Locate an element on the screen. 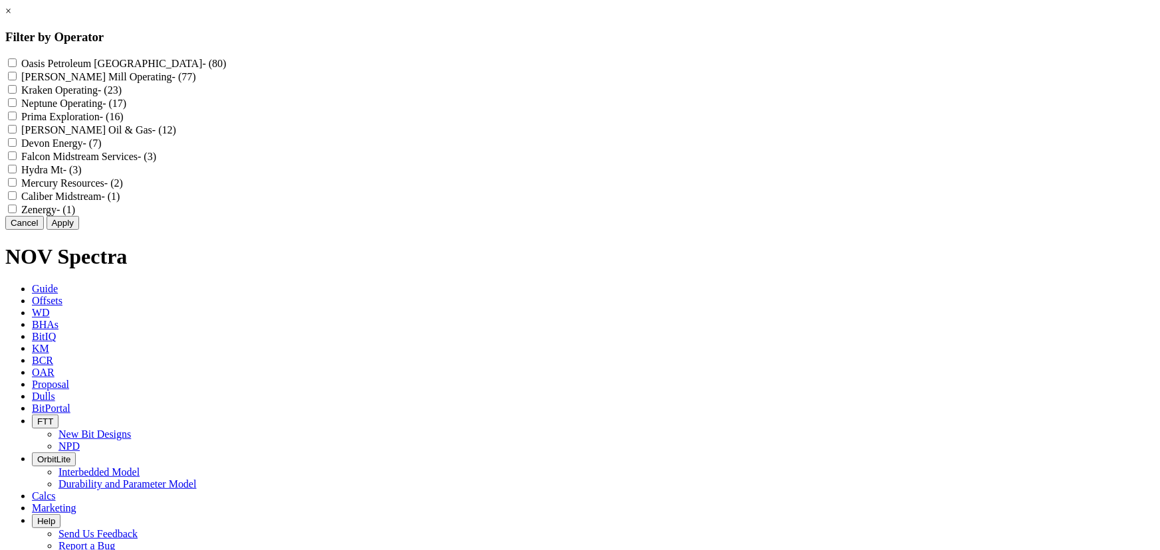 The image size is (1160, 550). span: - (16) is located at coordinates (112, 116).